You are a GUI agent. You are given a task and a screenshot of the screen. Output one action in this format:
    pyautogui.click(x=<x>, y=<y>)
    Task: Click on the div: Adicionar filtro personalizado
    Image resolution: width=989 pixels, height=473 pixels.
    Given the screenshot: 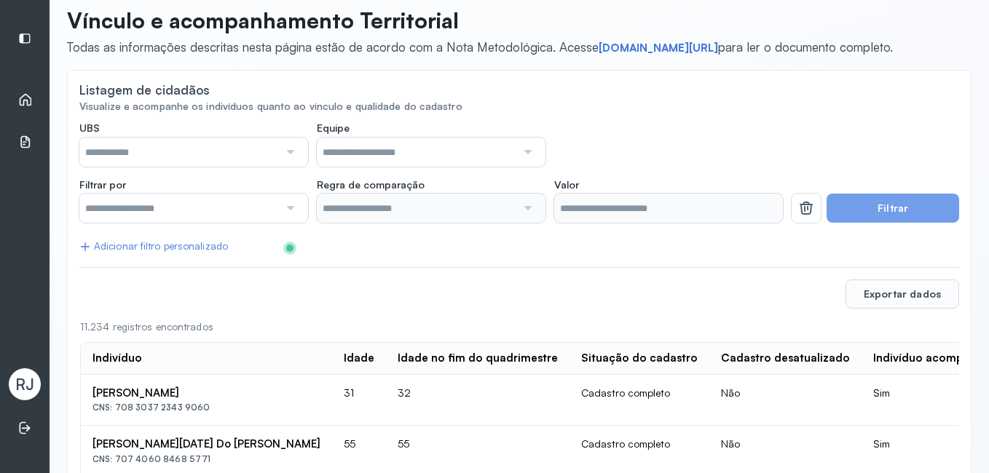 What is the action you would take?
    pyautogui.click(x=154, y=246)
    